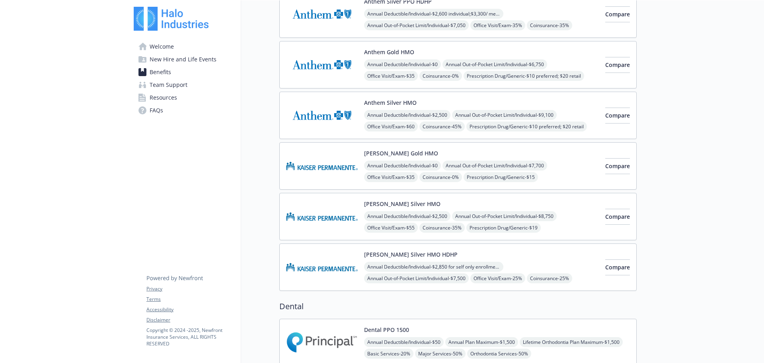  What do you see at coordinates (434, 14) in the screenshot?
I see `span: Annual Deductible/Individual - $2,600 individual;$3,300/ member` at bounding box center [434, 14].